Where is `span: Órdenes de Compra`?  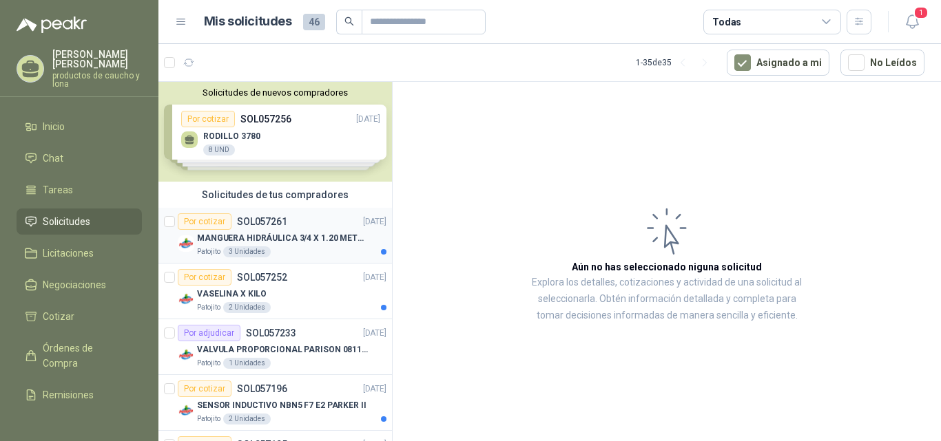 span: Órdenes de Compra is located at coordinates (85, 356).